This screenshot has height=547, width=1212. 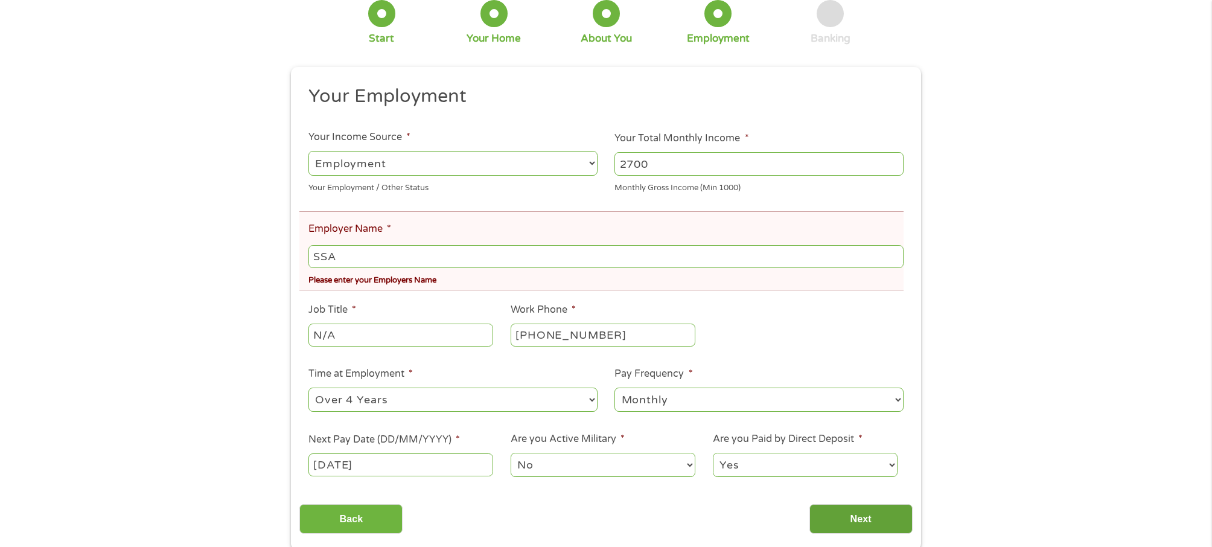 What do you see at coordinates (718, 39) in the screenshot?
I see `div: Employment` at bounding box center [718, 39].